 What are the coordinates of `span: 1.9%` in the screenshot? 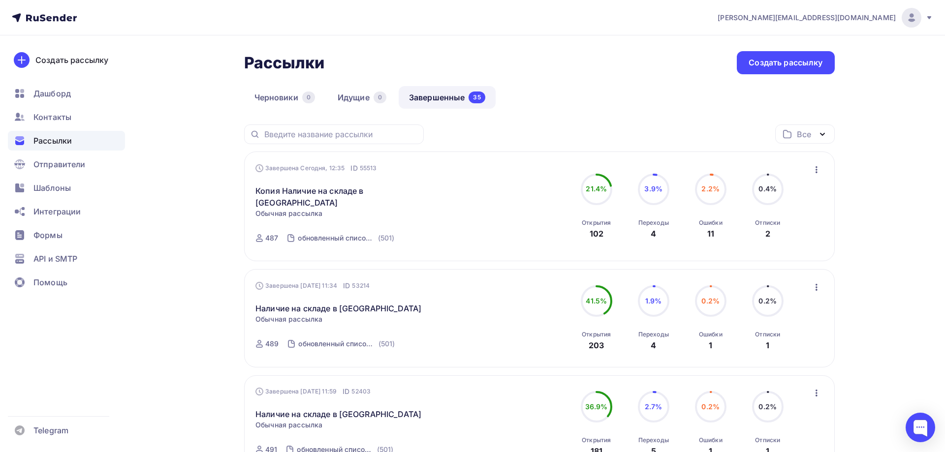 It's located at (654, 301).